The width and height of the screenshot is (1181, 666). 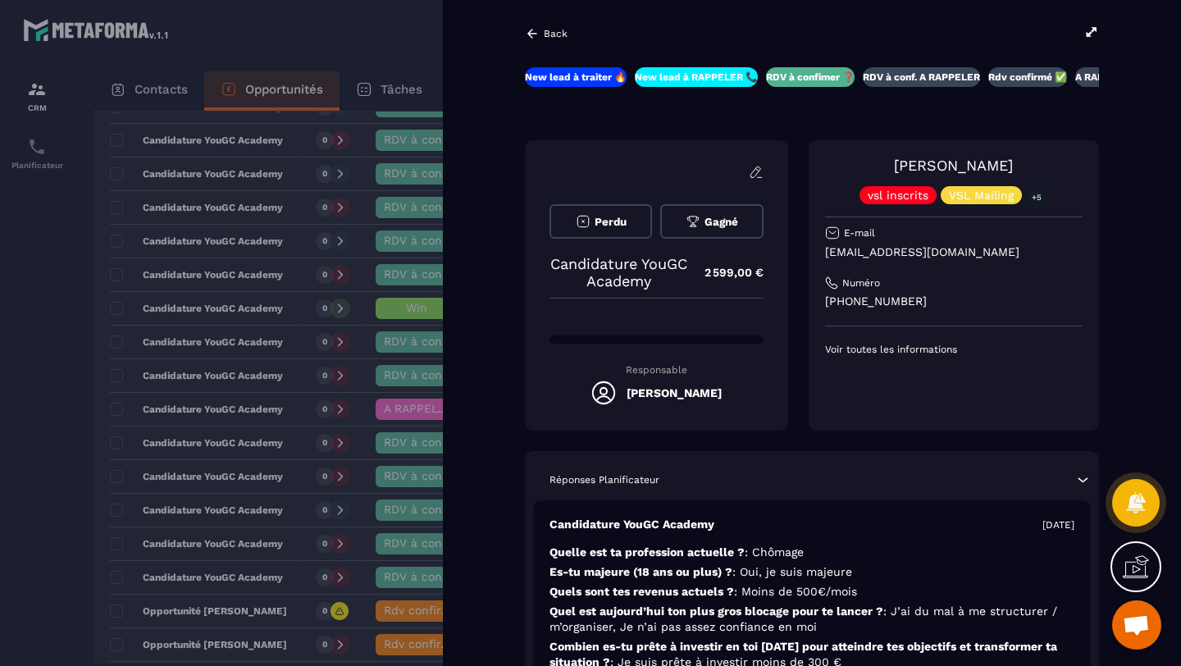 I want to click on p: vsl inscrits, so click(x=898, y=195).